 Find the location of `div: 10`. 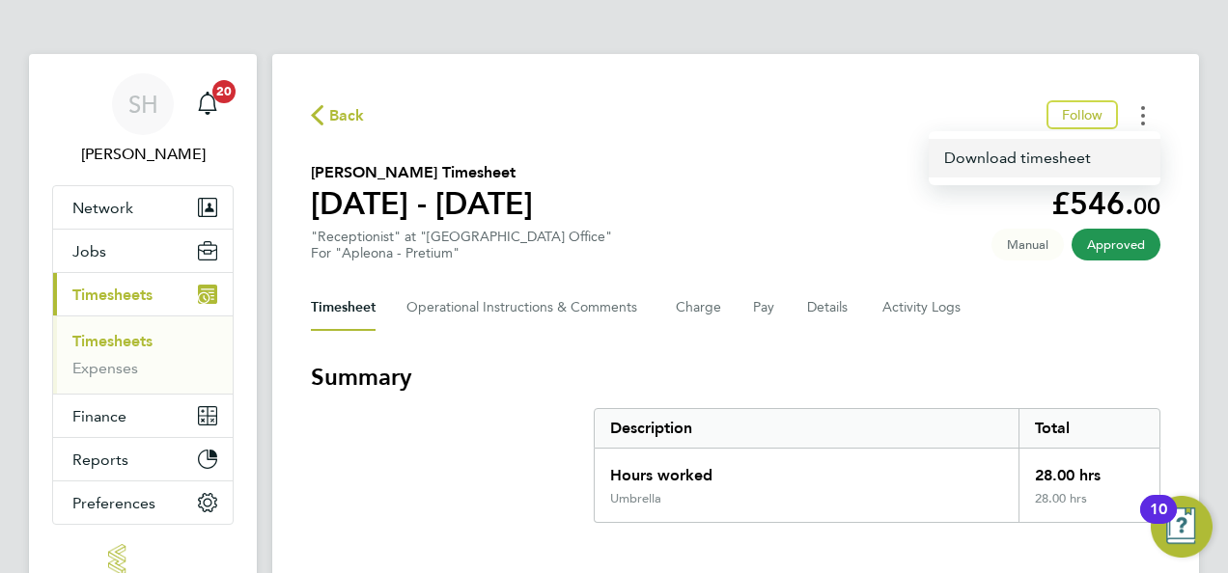

div: 10 is located at coordinates (1158, 522).